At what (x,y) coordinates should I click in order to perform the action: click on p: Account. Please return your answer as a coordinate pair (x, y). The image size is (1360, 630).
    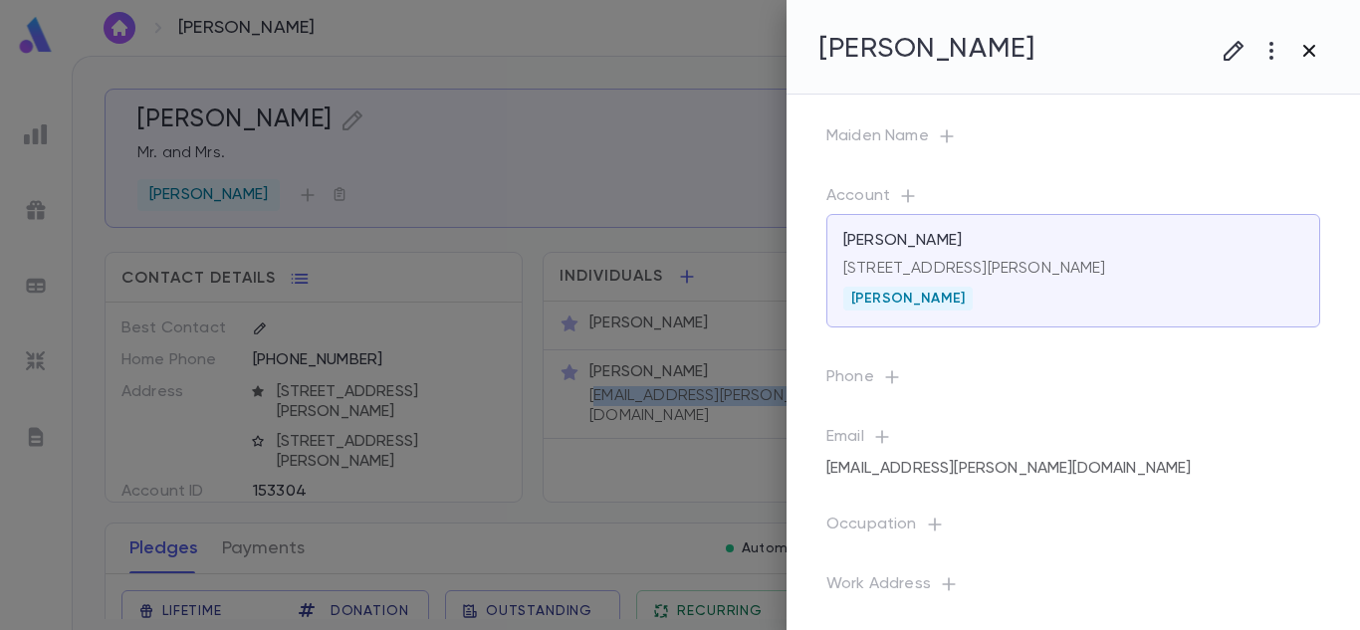
    Looking at the image, I should click on (1073, 200).